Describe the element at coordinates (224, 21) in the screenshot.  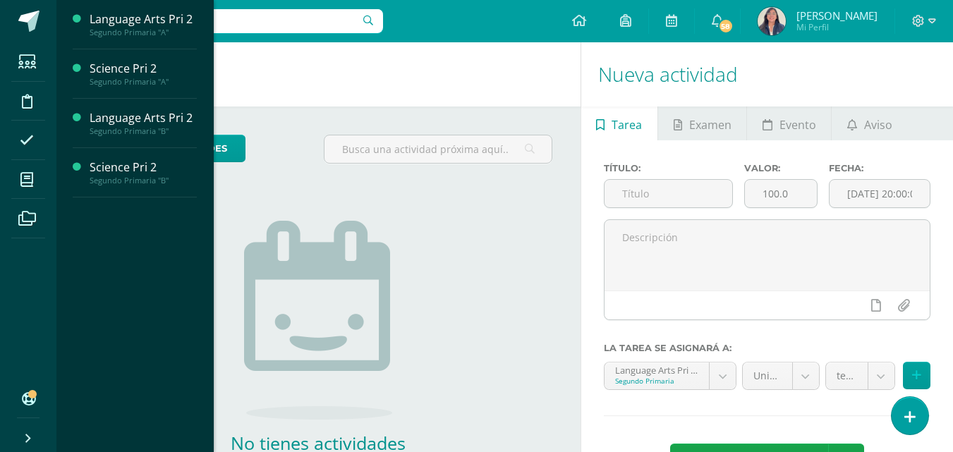
I see `input: Busca un usuario...` at that location.